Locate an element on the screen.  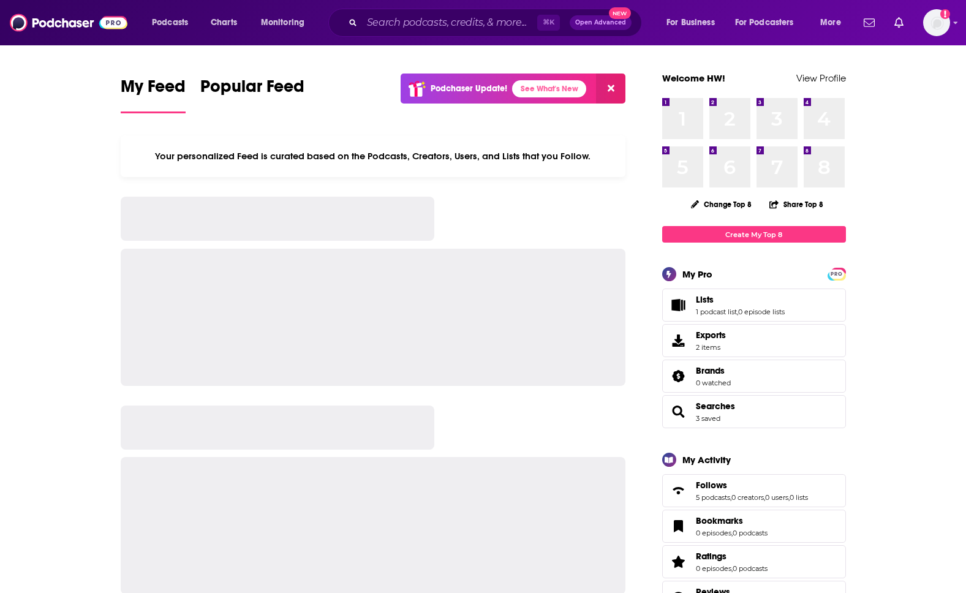
span: Charts is located at coordinates (223, 23).